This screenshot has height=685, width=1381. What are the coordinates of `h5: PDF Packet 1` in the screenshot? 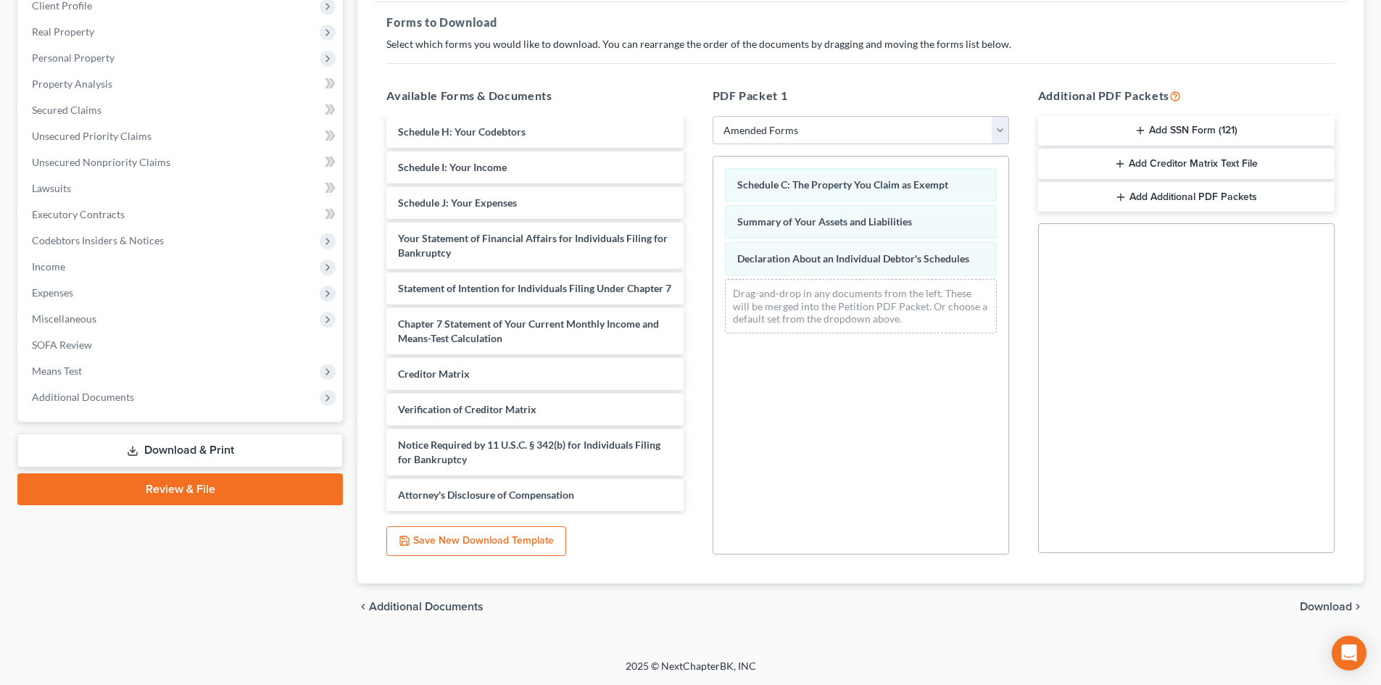 It's located at (860, 96).